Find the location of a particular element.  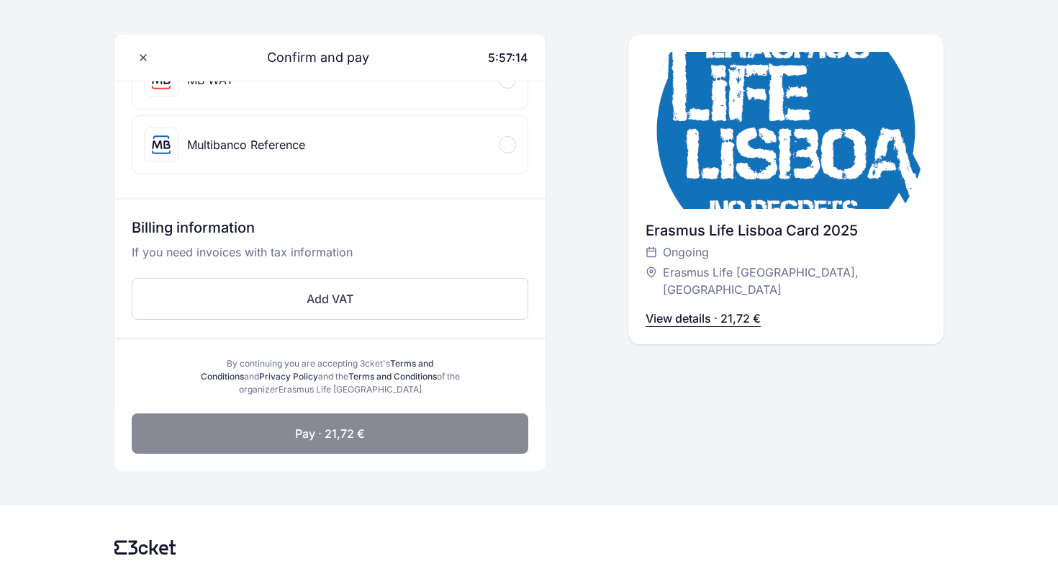

a: Terms and Conditions is located at coordinates (392, 376).